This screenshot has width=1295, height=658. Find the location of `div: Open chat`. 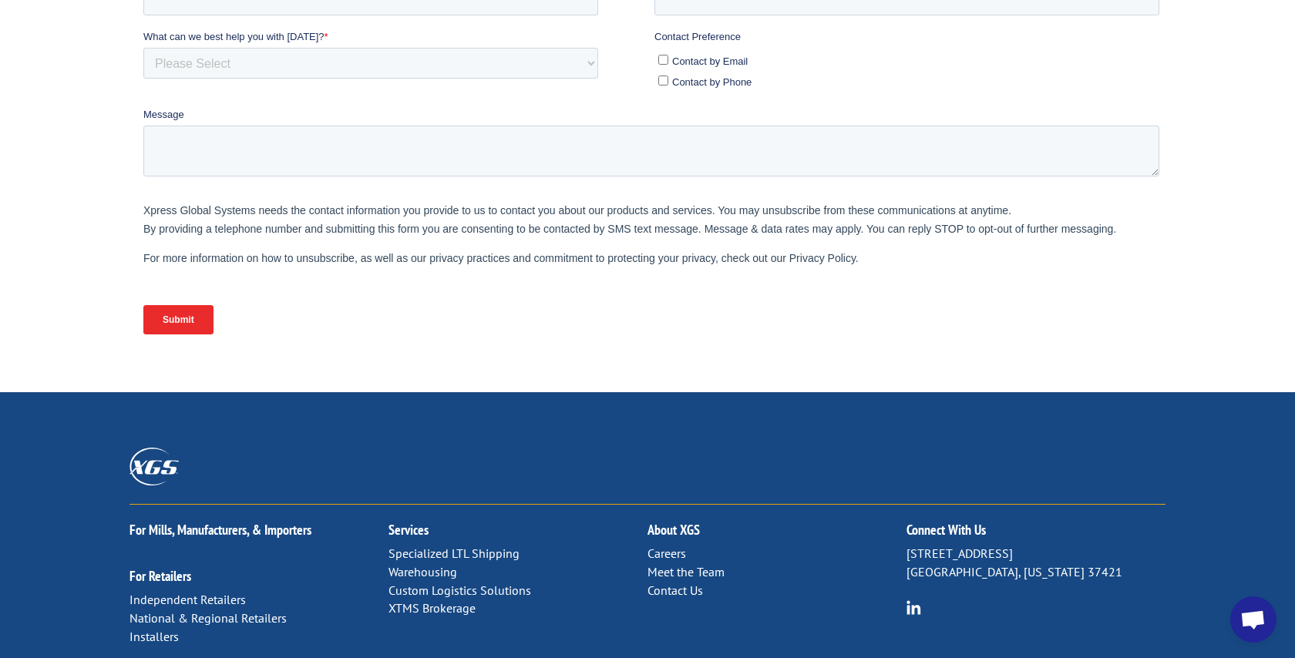

div: Open chat is located at coordinates (1254, 620).